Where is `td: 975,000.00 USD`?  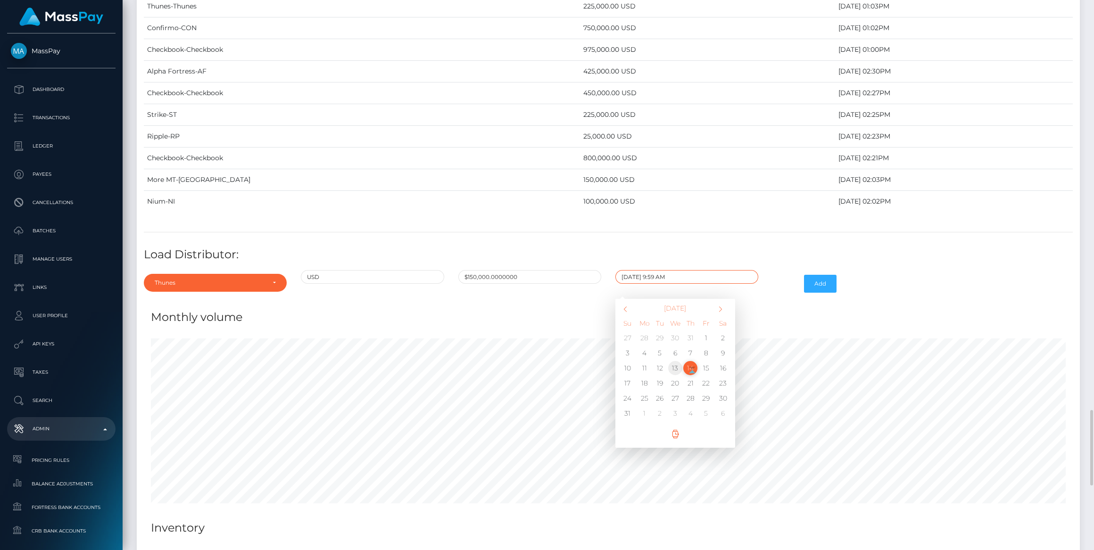
td: 975,000.00 USD is located at coordinates (708, 50).